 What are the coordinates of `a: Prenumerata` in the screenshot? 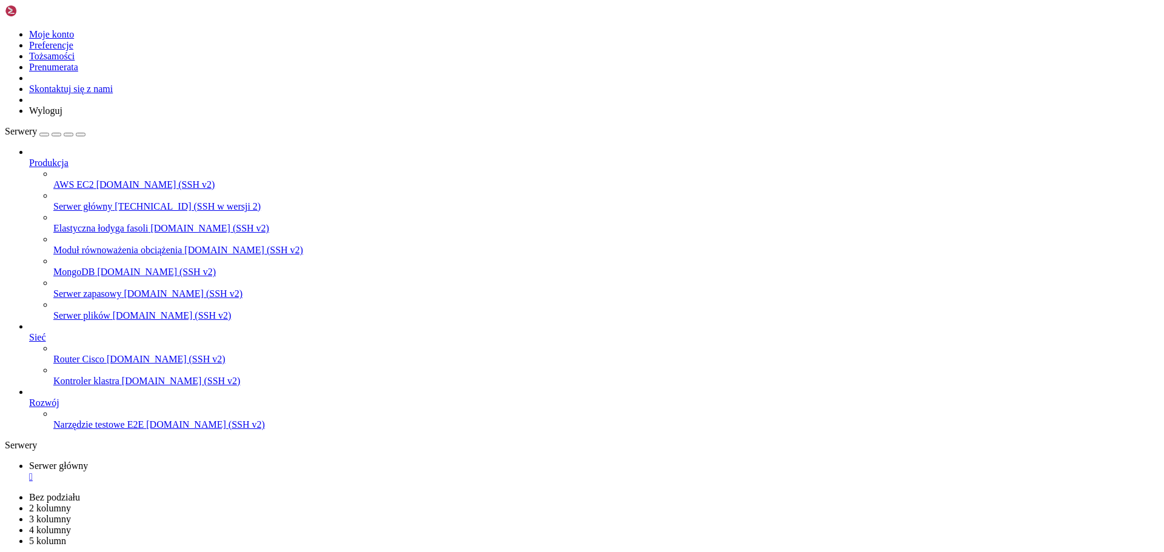 It's located at (53, 67).